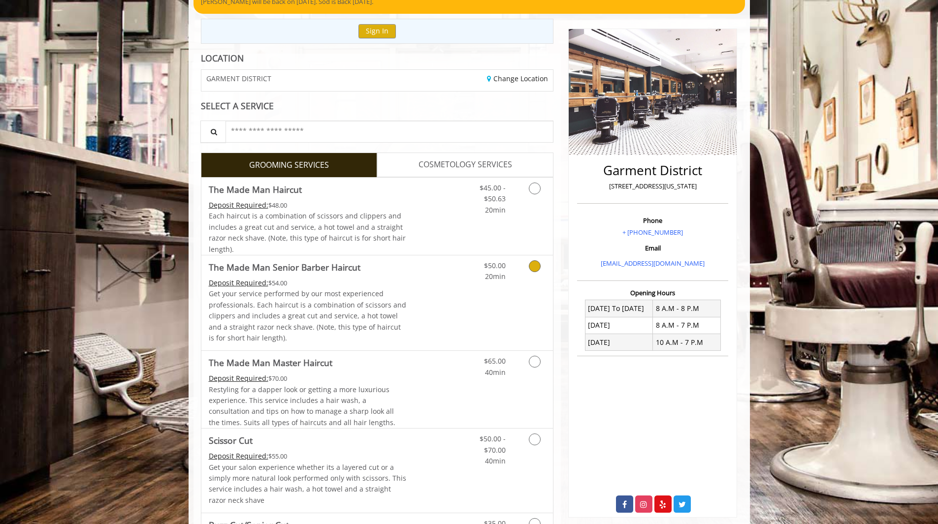 Image resolution: width=938 pixels, height=524 pixels. Describe the element at coordinates (255, 190) in the screenshot. I see `b: The Made Man Haircut` at that location.